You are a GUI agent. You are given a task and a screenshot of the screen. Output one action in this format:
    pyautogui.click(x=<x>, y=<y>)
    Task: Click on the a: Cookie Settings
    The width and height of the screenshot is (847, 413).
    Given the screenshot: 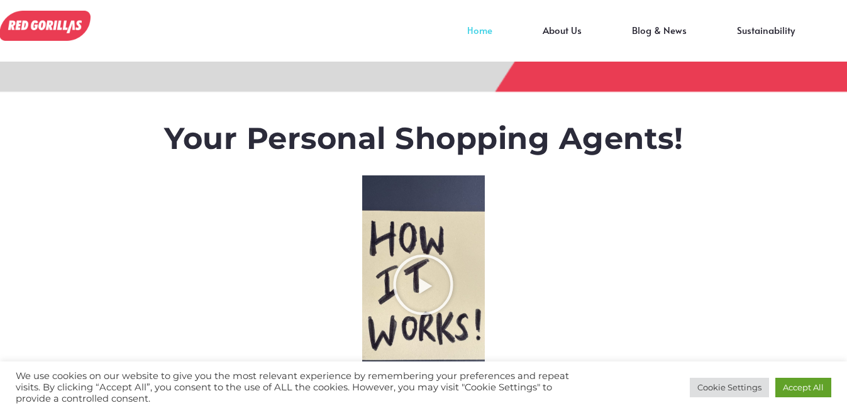 What is the action you would take?
    pyautogui.click(x=729, y=387)
    